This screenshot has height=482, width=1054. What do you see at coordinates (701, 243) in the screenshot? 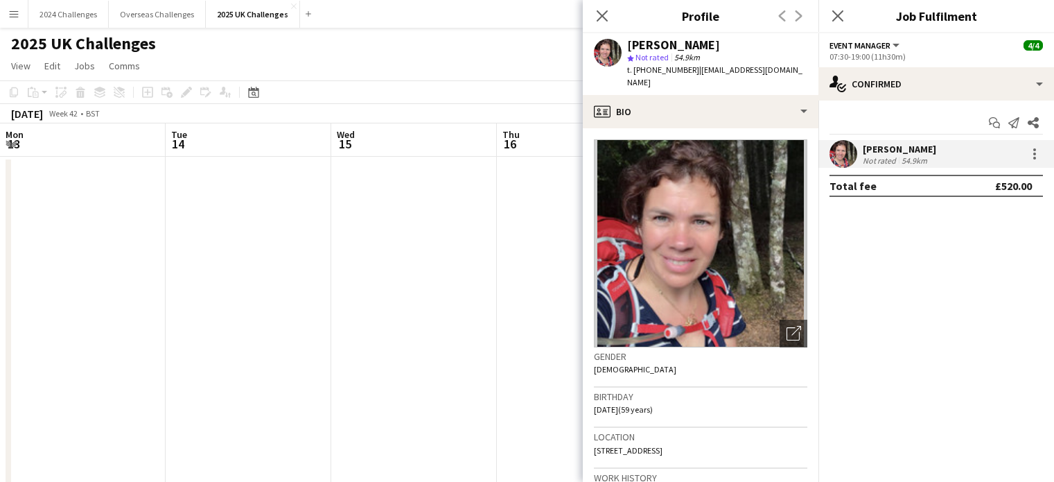
I see `img: Crew avatar or photo` at bounding box center [701, 243].